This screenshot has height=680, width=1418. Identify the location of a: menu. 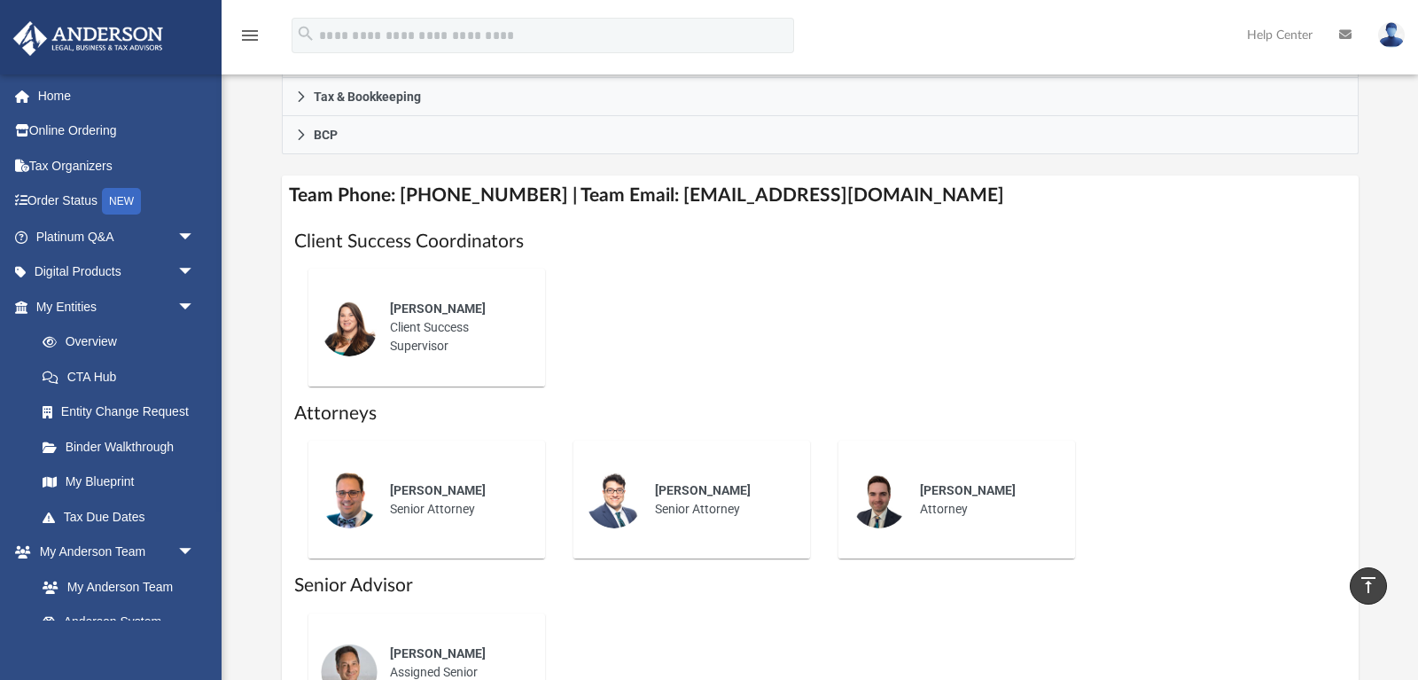
(250, 40).